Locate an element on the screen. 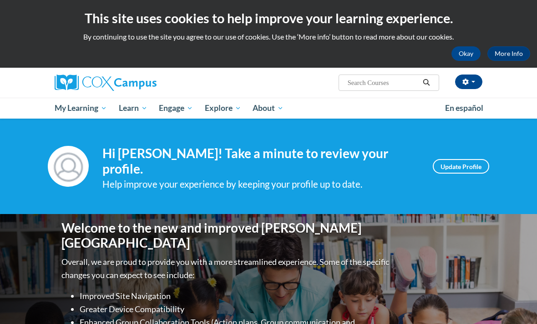  input: Search Courses is located at coordinates (383, 83).